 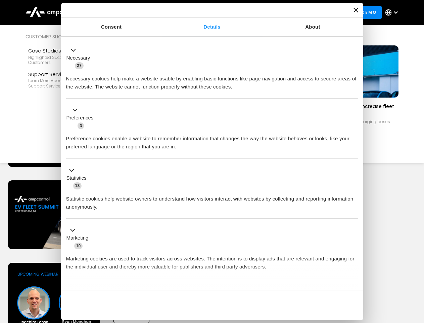 I want to click on button: Necessary (27), so click(x=80, y=58).